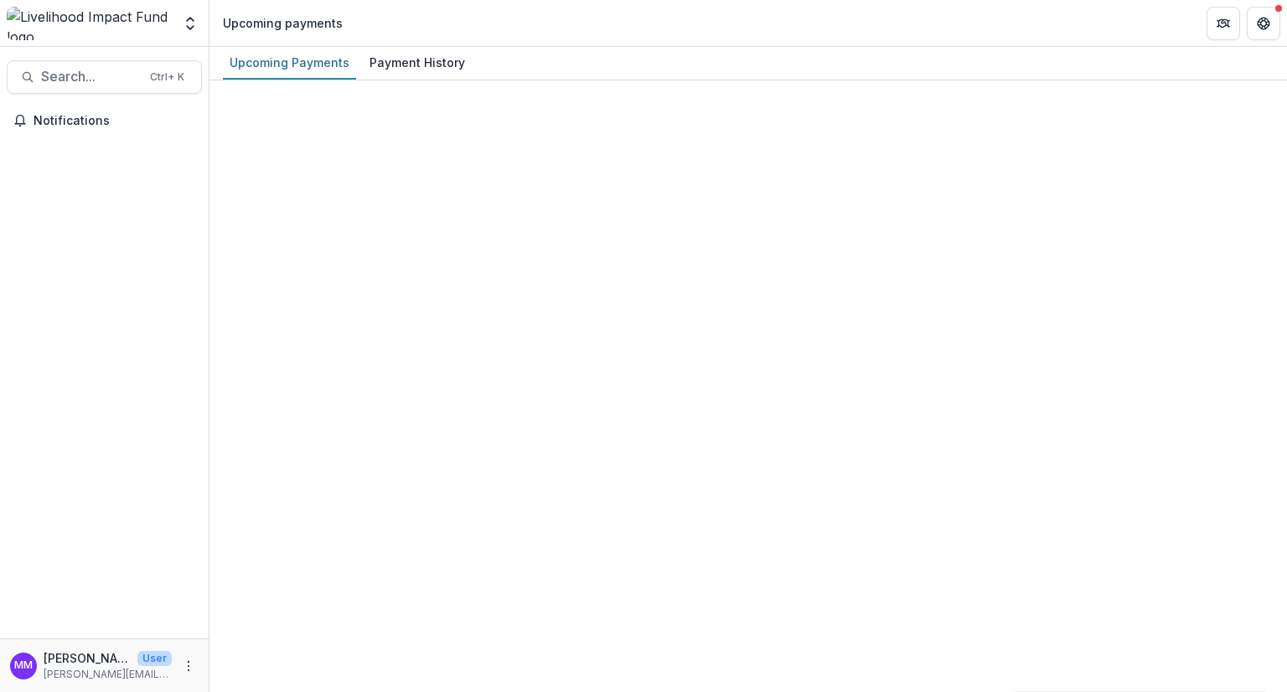  Describe the element at coordinates (289, 63) in the screenshot. I see `a: Upcoming Payments` at that location.